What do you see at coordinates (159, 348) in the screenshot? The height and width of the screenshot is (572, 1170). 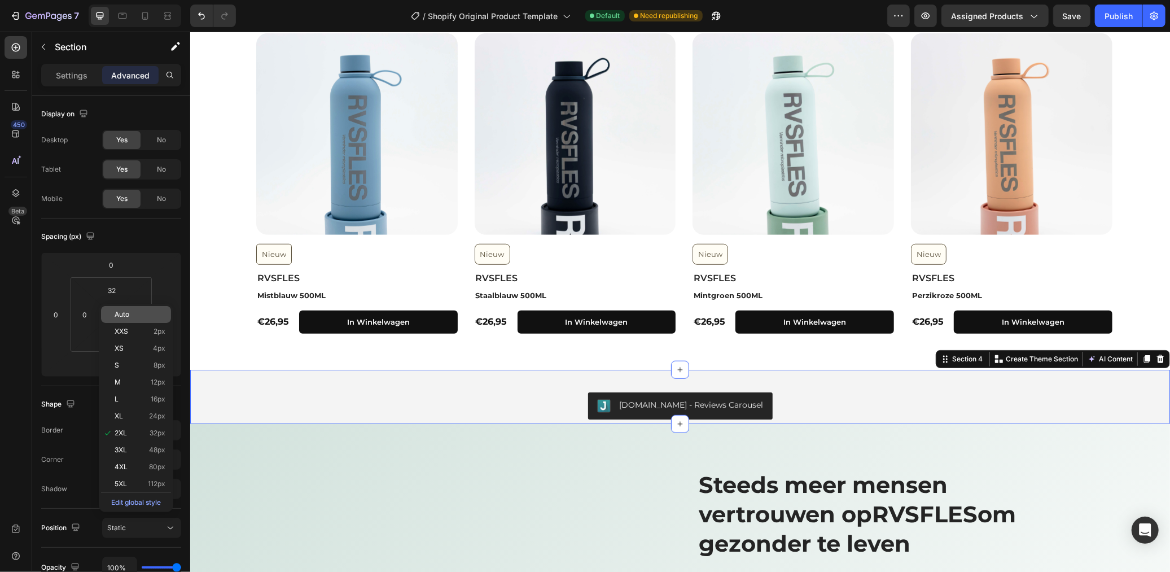 I see `span: 4px` at bounding box center [159, 348].